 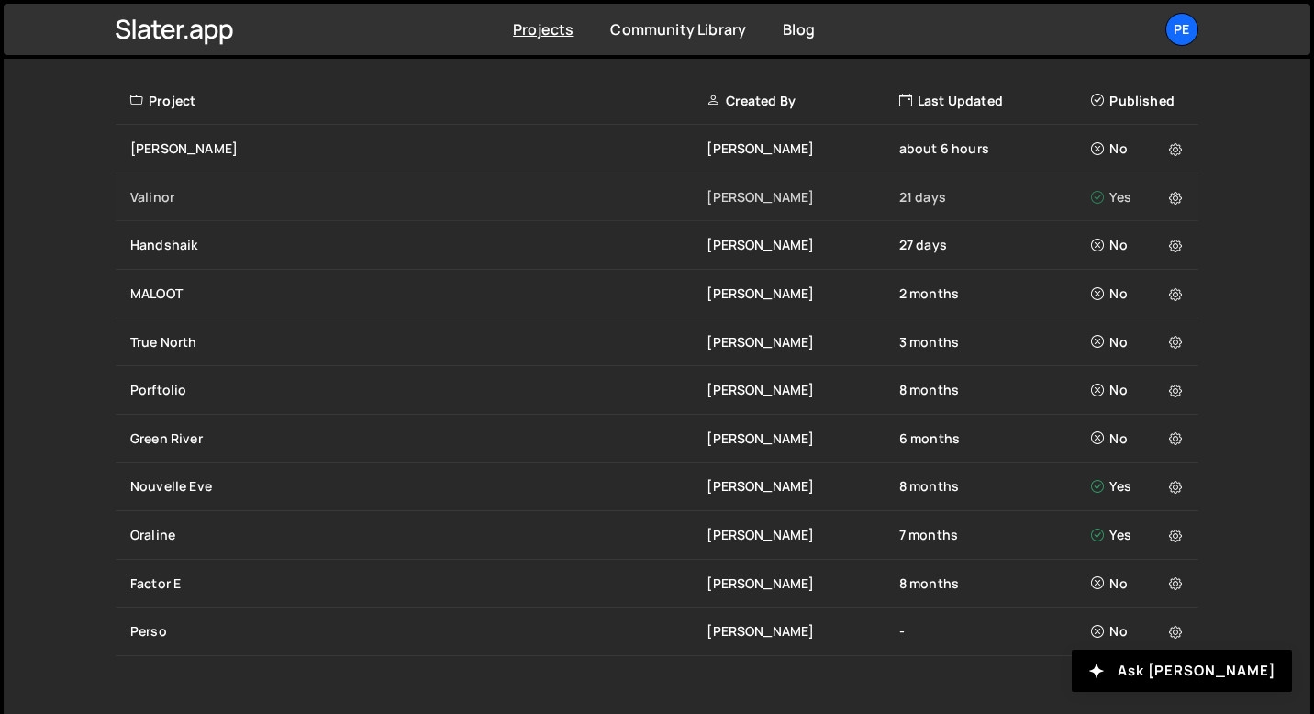 What do you see at coordinates (995, 101) in the screenshot?
I see `div: Last Updated` at bounding box center [995, 101].